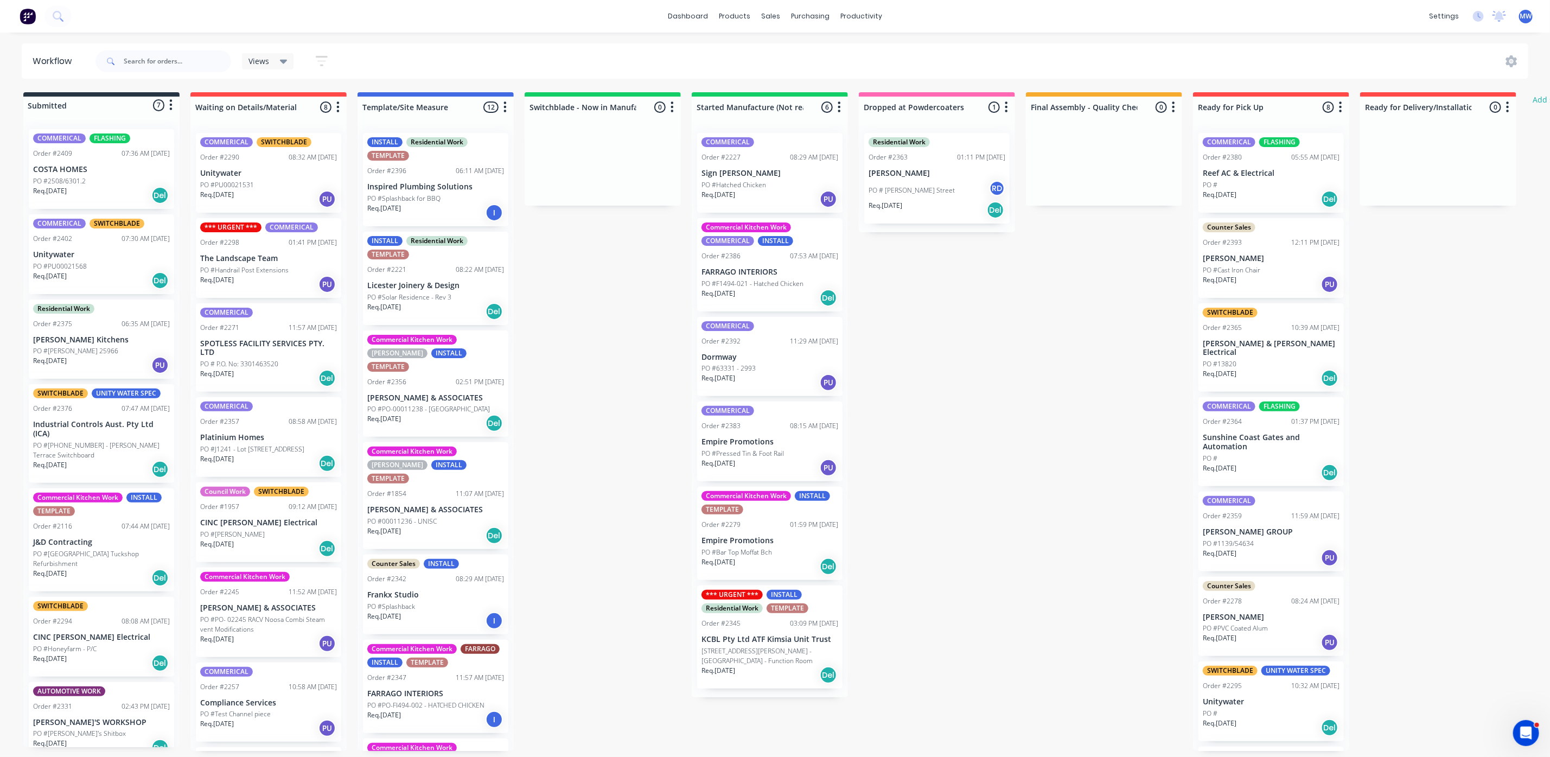  I want to click on p: Empire Promotions, so click(770, 442).